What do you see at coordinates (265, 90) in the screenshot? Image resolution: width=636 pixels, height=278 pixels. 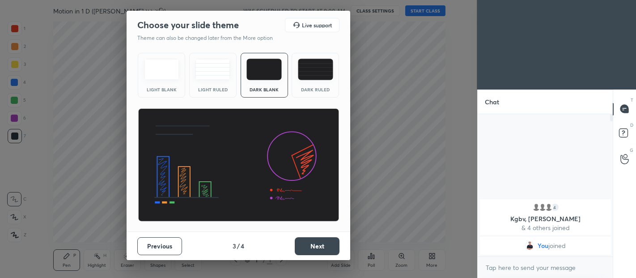 I see `div: Dark Blank` at bounding box center [265, 90].